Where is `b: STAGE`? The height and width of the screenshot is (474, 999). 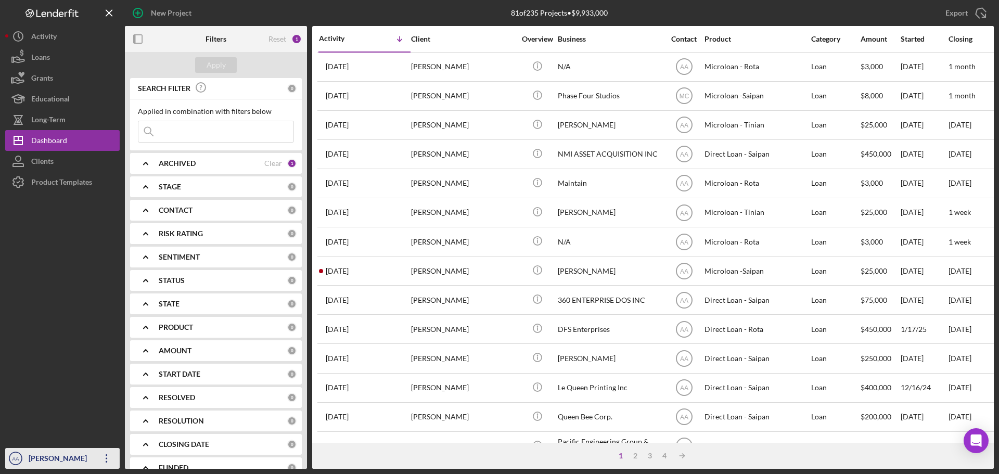
b: STAGE is located at coordinates (170, 187).